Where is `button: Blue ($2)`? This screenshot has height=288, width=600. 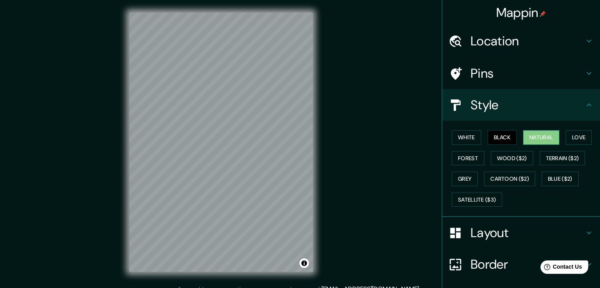
button: Blue ($2) is located at coordinates (560, 179).